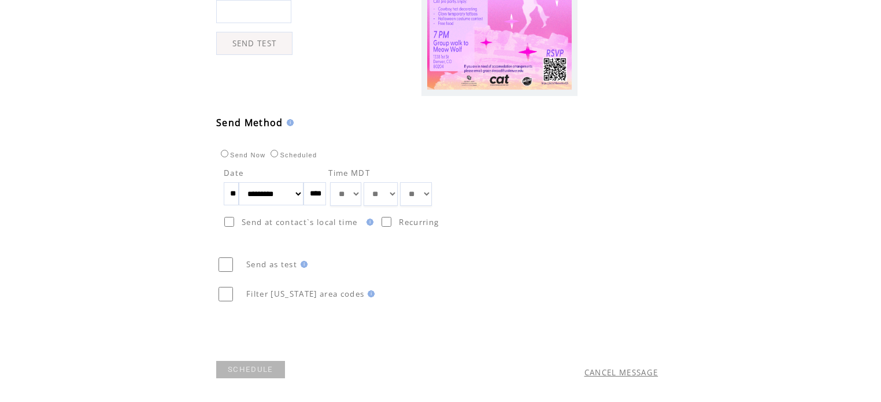 This screenshot has width=881, height=402. What do you see at coordinates (292, 155) in the screenshot?
I see `label: Scheduled` at bounding box center [292, 155].